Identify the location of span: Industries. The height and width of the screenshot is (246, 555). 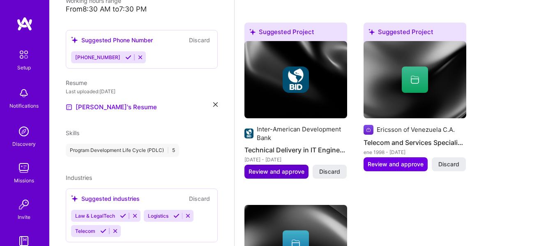
(79, 178).